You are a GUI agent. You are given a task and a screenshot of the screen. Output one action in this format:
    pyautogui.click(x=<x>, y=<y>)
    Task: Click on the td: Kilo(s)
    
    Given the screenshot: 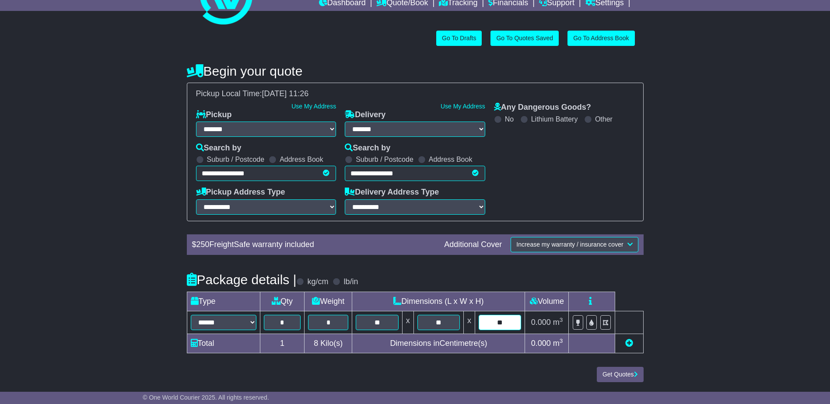 What is the action you would take?
    pyautogui.click(x=328, y=344)
    